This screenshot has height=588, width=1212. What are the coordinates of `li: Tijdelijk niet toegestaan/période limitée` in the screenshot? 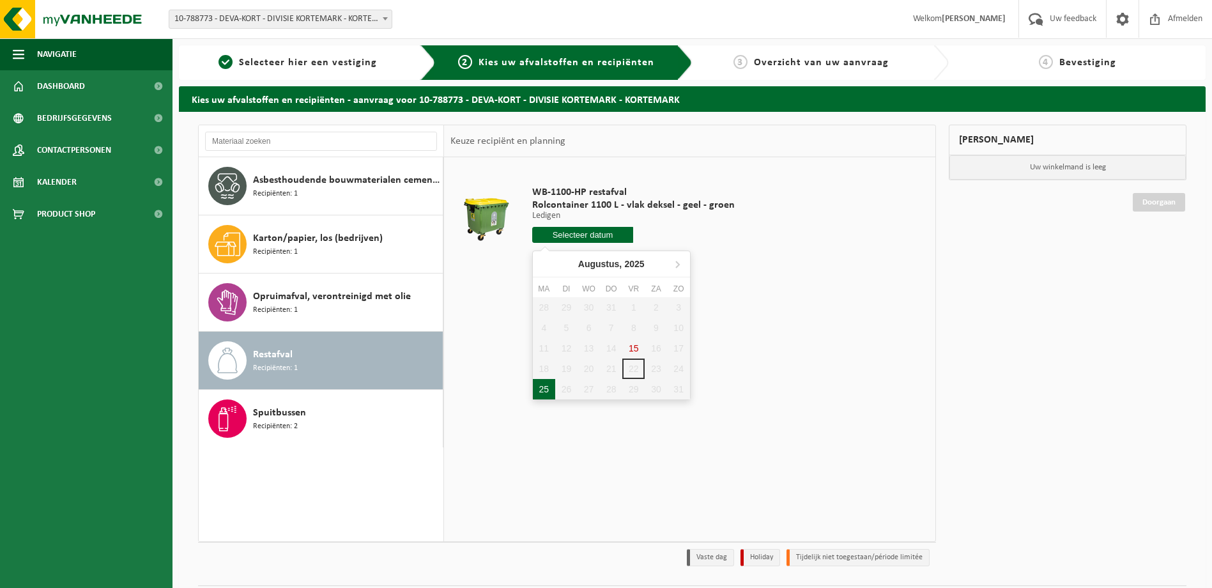 It's located at (858, 557).